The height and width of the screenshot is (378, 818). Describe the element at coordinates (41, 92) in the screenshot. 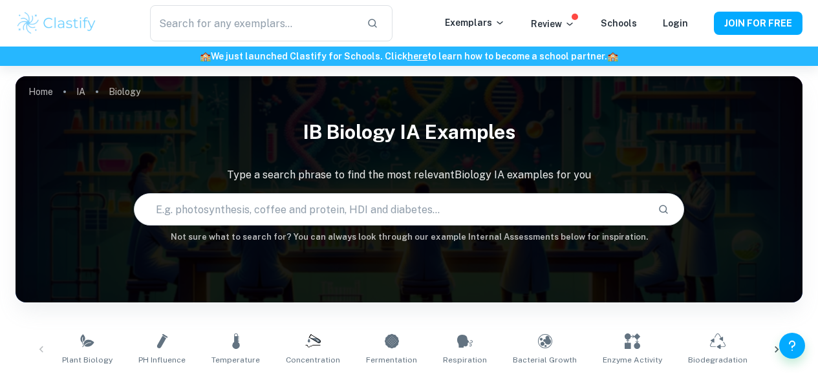

I see `a: Home` at that location.